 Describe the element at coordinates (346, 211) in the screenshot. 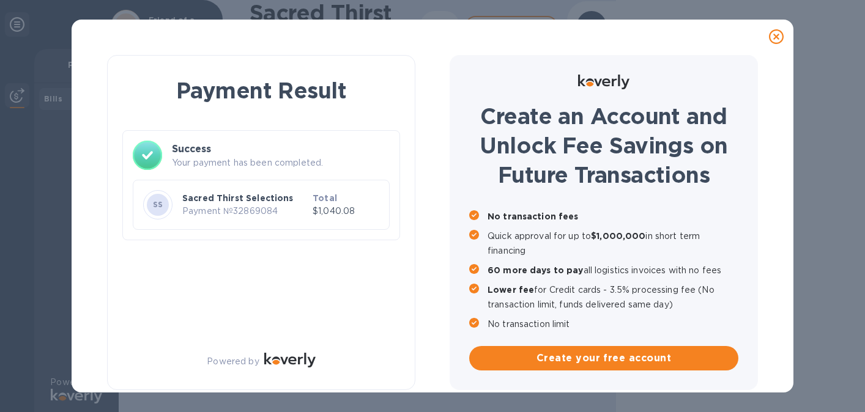

I see `p: $1,040.08` at that location.